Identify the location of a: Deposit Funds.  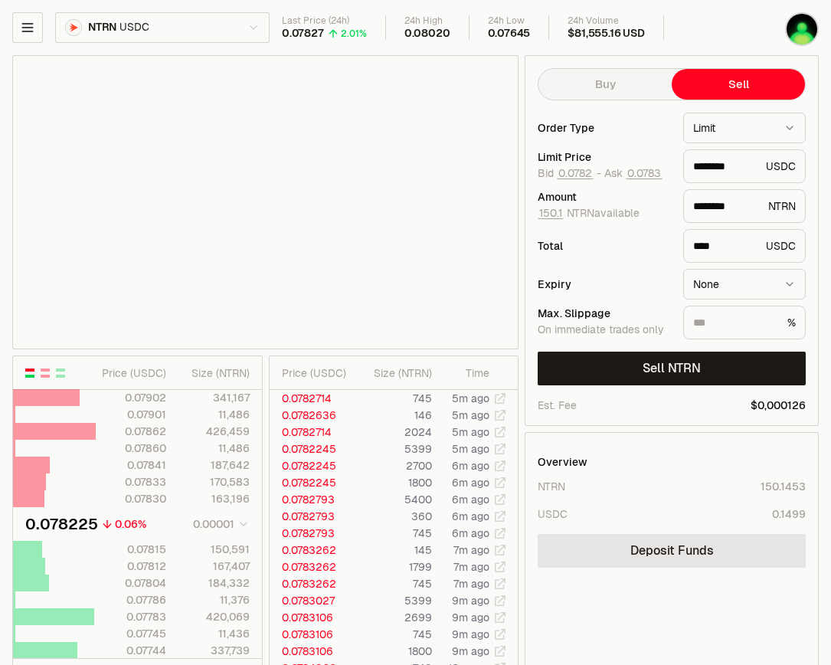
(672, 551).